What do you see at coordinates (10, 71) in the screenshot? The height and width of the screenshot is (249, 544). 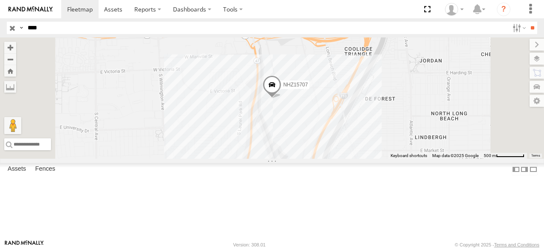 I see `button: Zoom Home` at bounding box center [10, 71].